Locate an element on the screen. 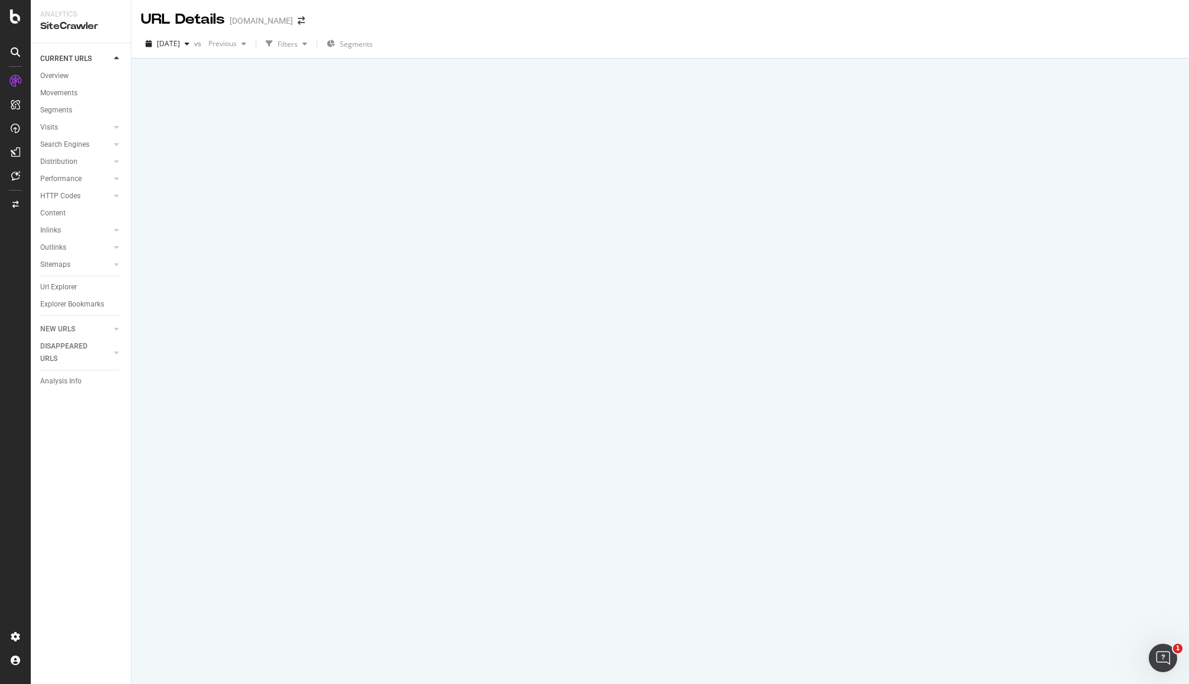 This screenshot has width=1189, height=684. div: Visits is located at coordinates (49, 127).